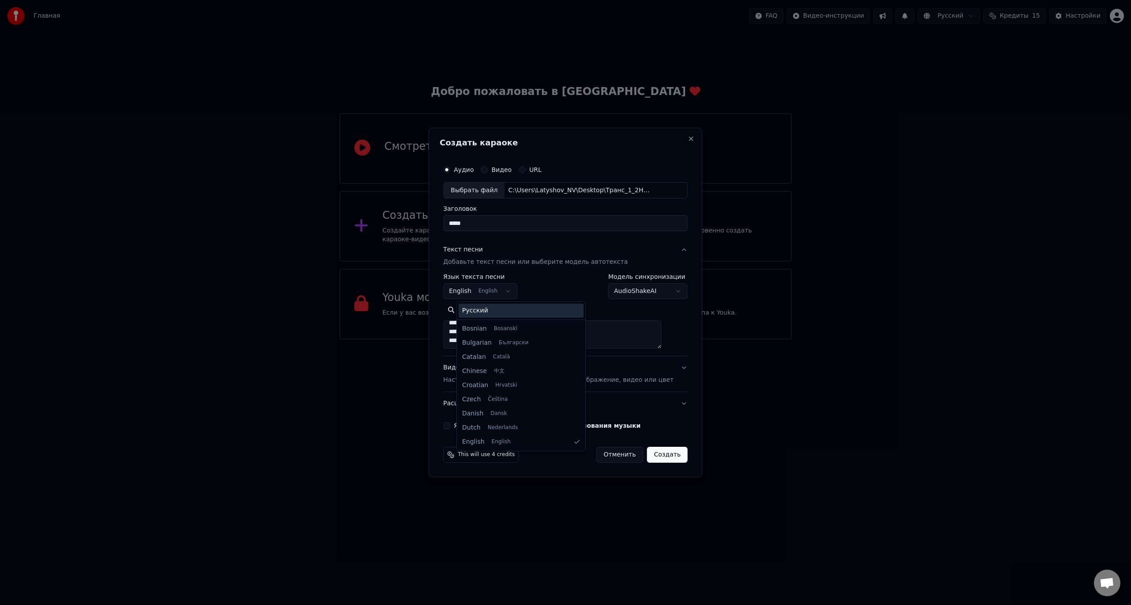 The image size is (1131, 605). I want to click on span: Catalan, so click(474, 357).